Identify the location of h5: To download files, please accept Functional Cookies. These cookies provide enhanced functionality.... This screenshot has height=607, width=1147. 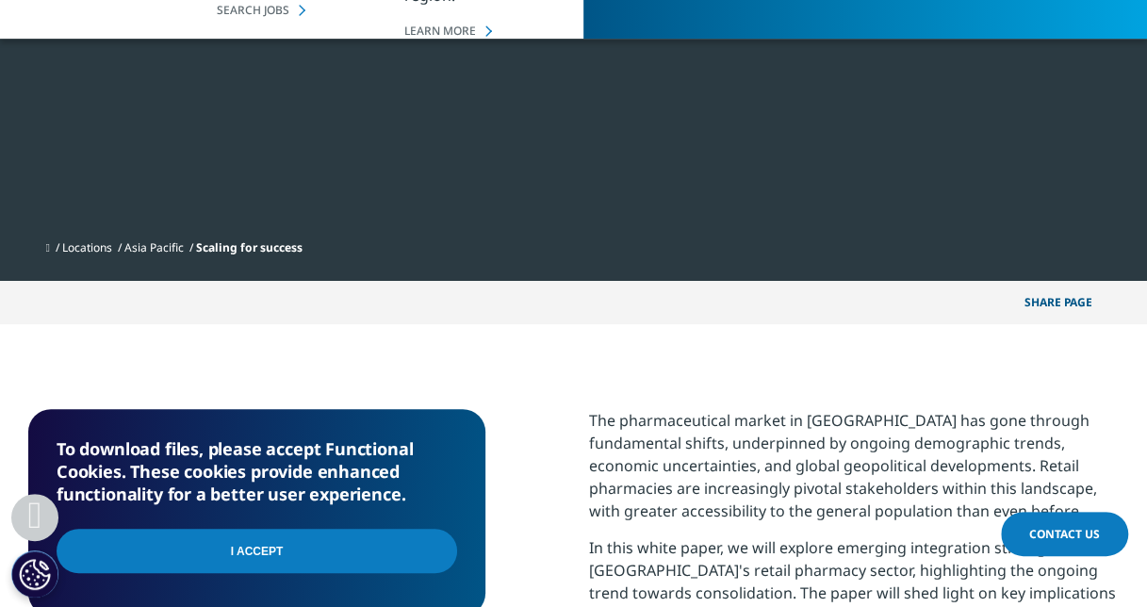
(256, 471).